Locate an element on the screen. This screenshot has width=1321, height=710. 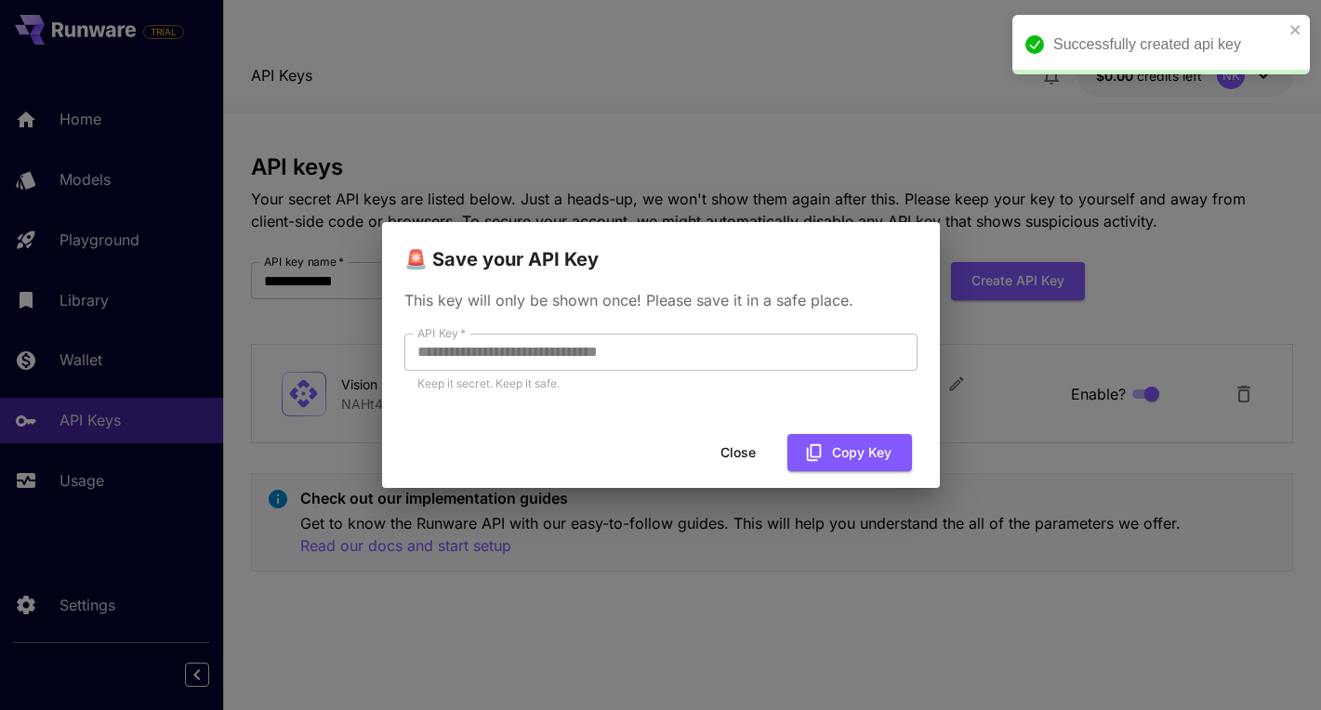
button: close is located at coordinates (1296, 30).